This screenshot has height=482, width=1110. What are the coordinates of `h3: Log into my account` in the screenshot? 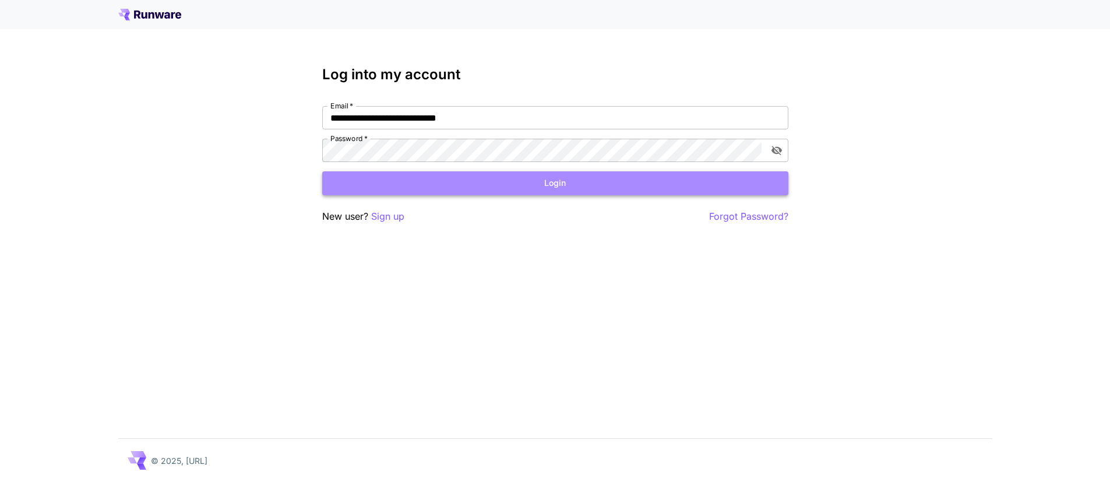 It's located at (556, 75).